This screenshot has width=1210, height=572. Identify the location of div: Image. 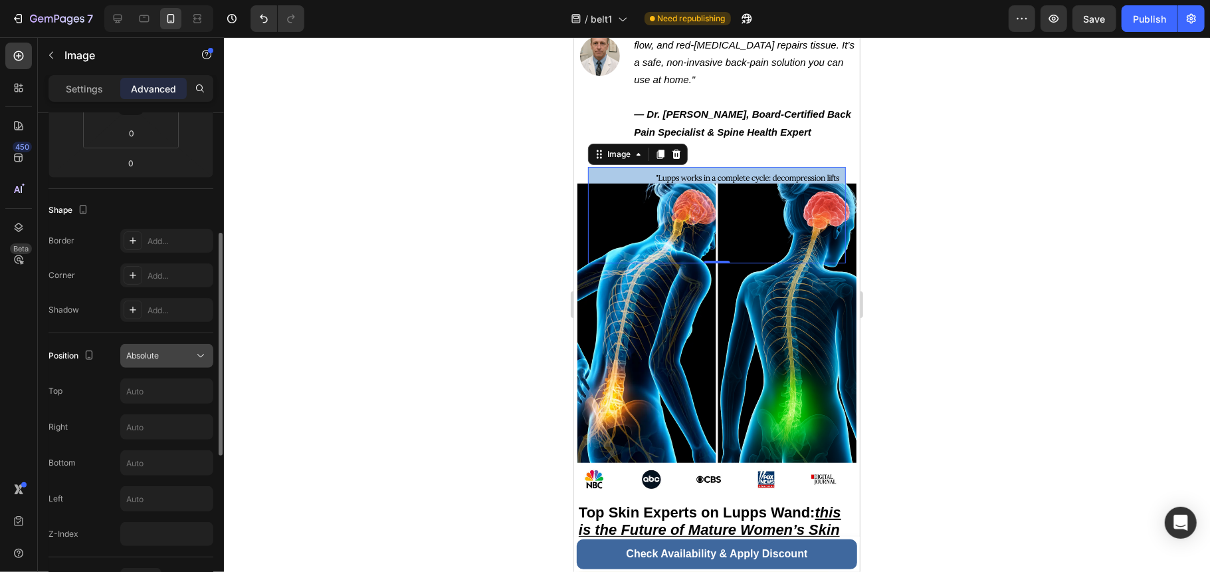
(45, 117).